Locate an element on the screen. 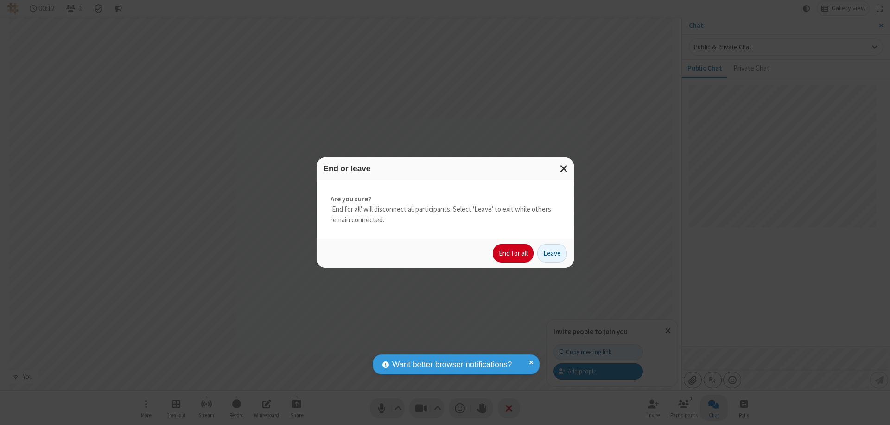 The image size is (890, 425). strong: Are you sure? is located at coordinates (445, 199).